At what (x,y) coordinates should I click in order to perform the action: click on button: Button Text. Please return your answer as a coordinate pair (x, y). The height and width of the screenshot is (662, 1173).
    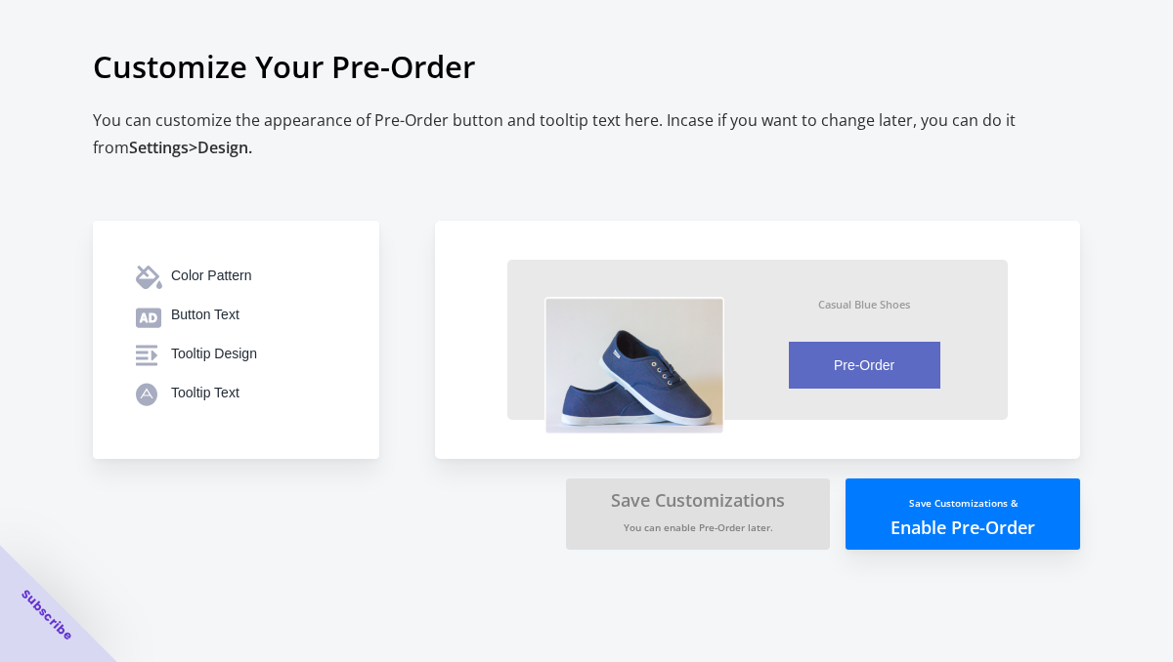
    Looking at the image, I should click on (235, 315).